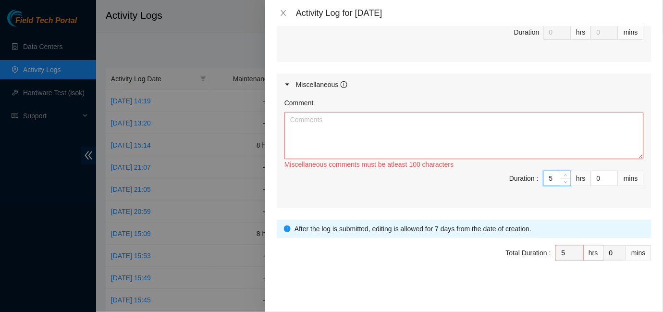 Image resolution: width=663 pixels, height=312 pixels. What do you see at coordinates (299, 103) in the screenshot?
I see `label: Comment` at bounding box center [299, 103].